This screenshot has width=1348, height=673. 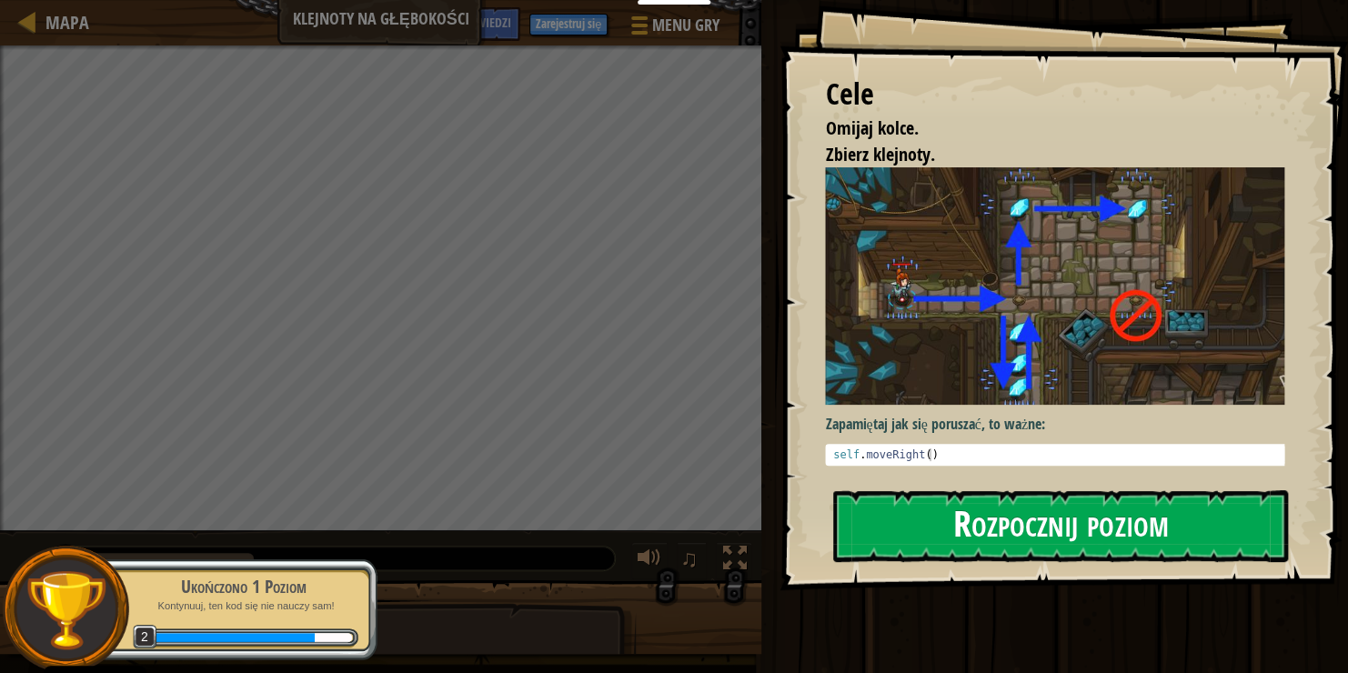 I want to click on button: Menu gry, so click(x=673, y=28).